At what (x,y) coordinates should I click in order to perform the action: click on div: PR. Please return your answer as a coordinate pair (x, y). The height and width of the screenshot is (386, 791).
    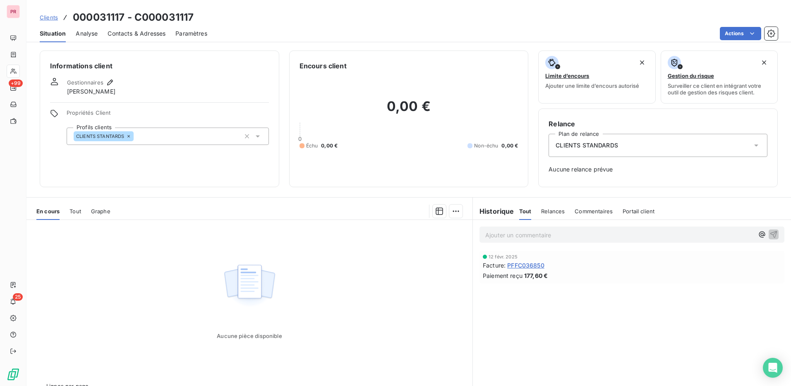
    Looking at the image, I should click on (13, 12).